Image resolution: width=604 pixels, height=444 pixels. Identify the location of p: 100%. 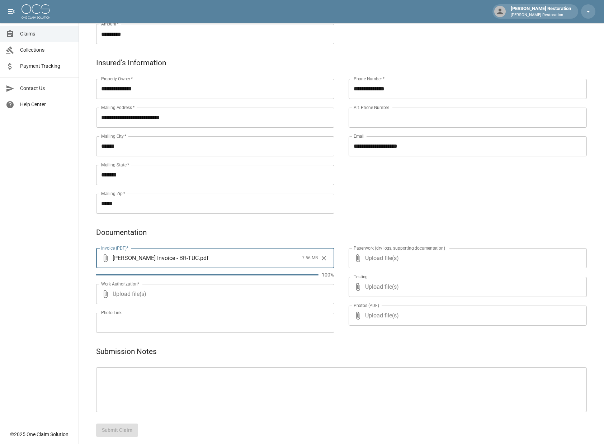
(328, 275).